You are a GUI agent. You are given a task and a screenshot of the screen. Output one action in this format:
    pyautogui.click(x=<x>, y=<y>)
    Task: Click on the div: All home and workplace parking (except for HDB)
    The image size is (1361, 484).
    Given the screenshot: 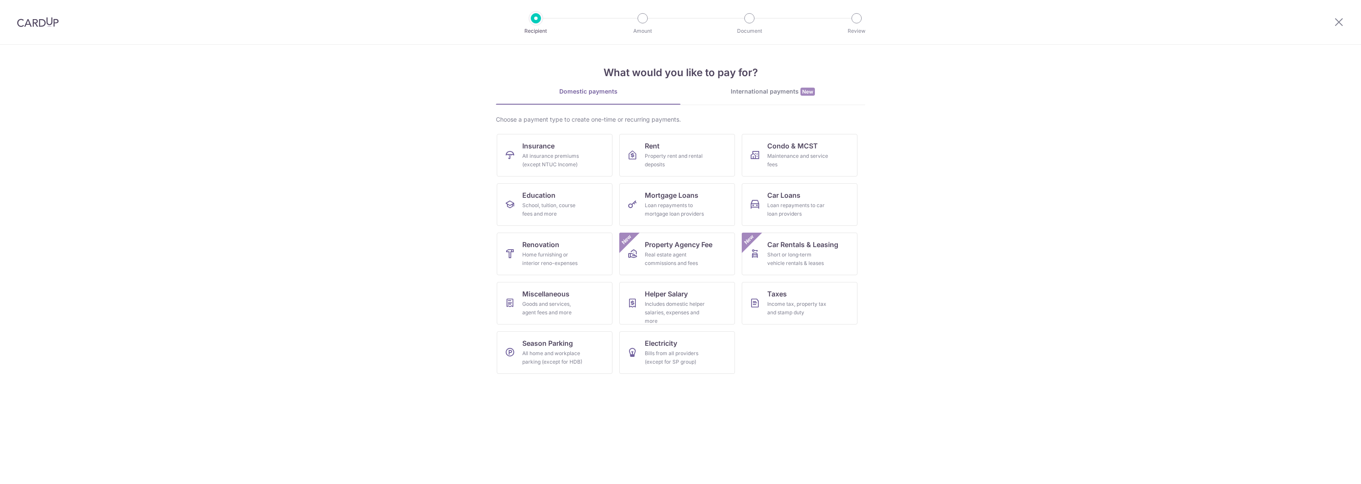 What is the action you would take?
    pyautogui.click(x=553, y=358)
    